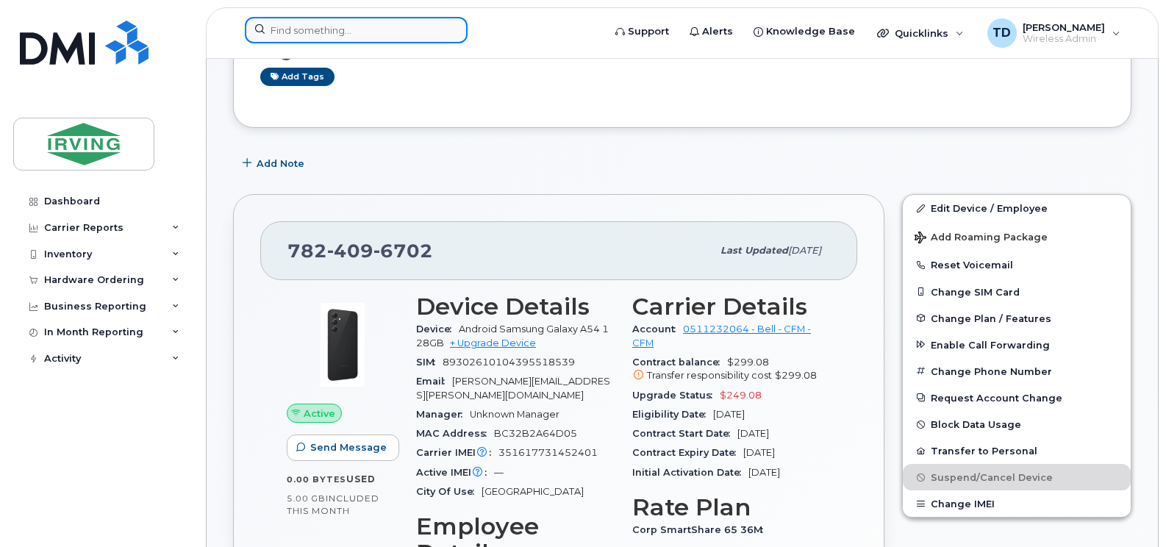 The width and height of the screenshot is (1166, 547). Describe the element at coordinates (710, 375) in the screenshot. I see `span: Transfer responsibility cost` at that location.